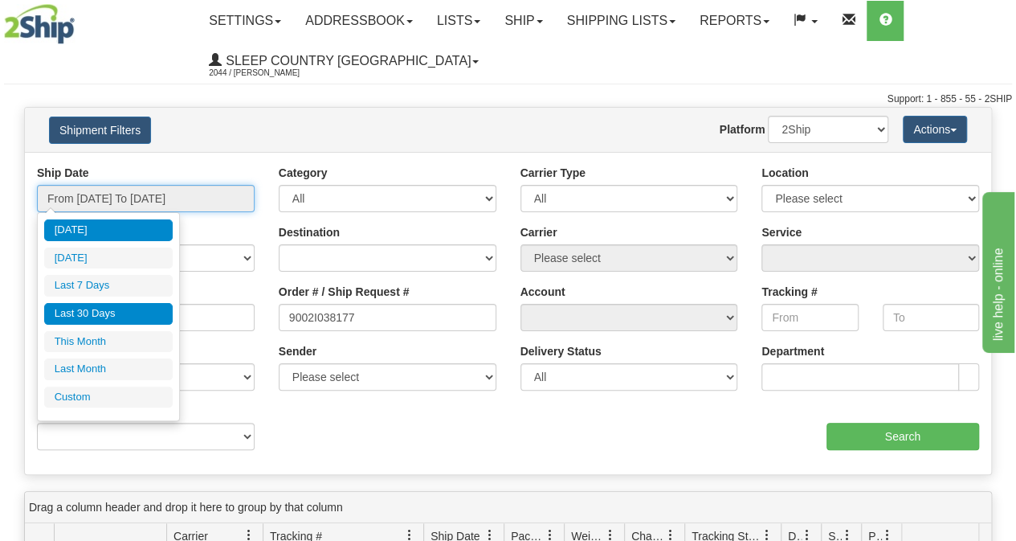 This screenshot has width=1016, height=541. What do you see at coordinates (100, 130) in the screenshot?
I see `button: Shipment Filters` at bounding box center [100, 130].